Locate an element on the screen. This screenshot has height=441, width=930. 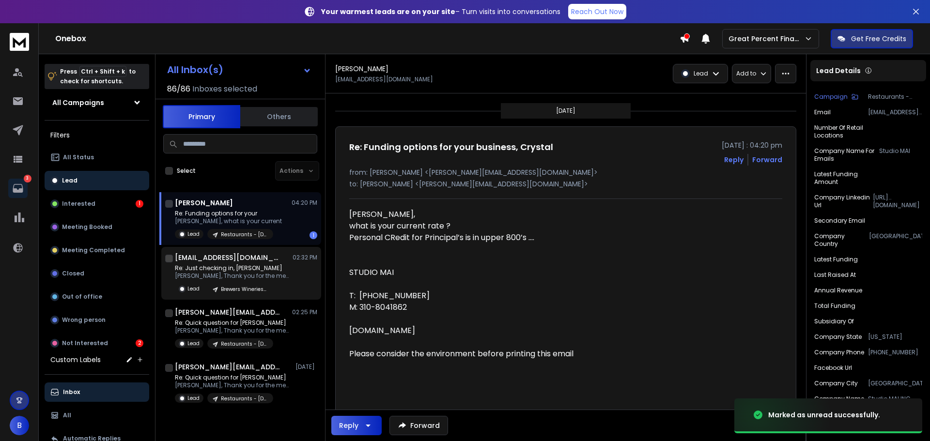
strong: Your warmest leads are on your site is located at coordinates (388, 12).